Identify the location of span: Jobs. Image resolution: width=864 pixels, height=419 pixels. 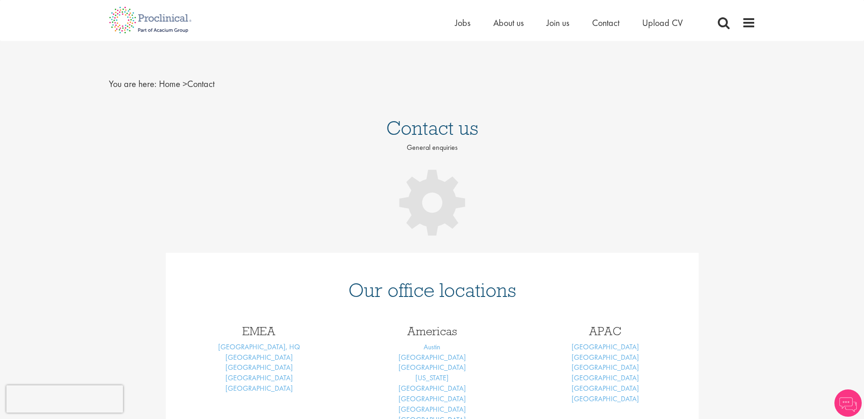
(463, 23).